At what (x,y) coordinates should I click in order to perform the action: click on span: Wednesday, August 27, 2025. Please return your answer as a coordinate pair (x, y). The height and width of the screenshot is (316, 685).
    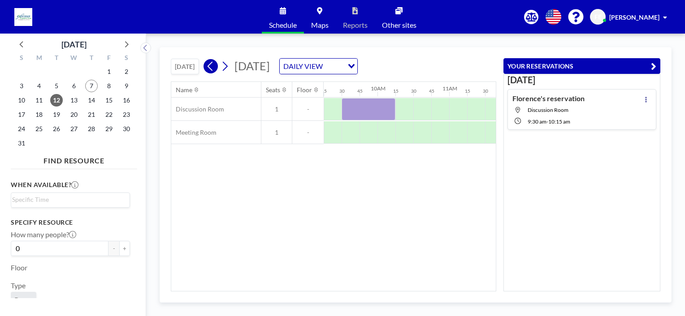
    Looking at the image, I should click on (74, 129).